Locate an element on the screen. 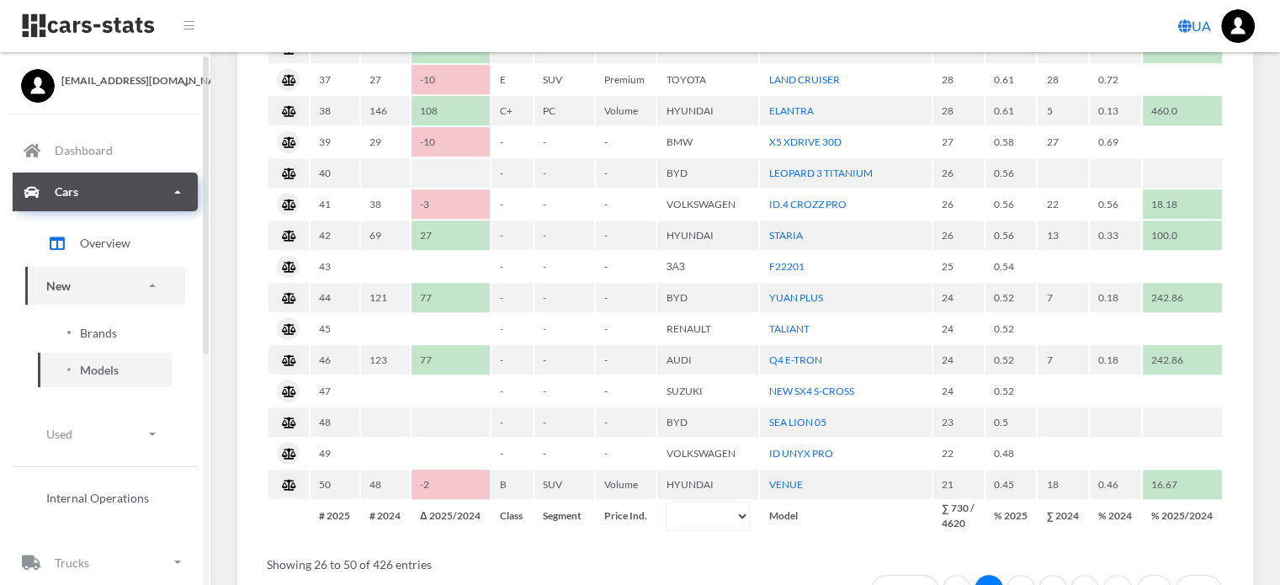 This screenshot has height=585, width=1280. p: Cars is located at coordinates (66, 191).